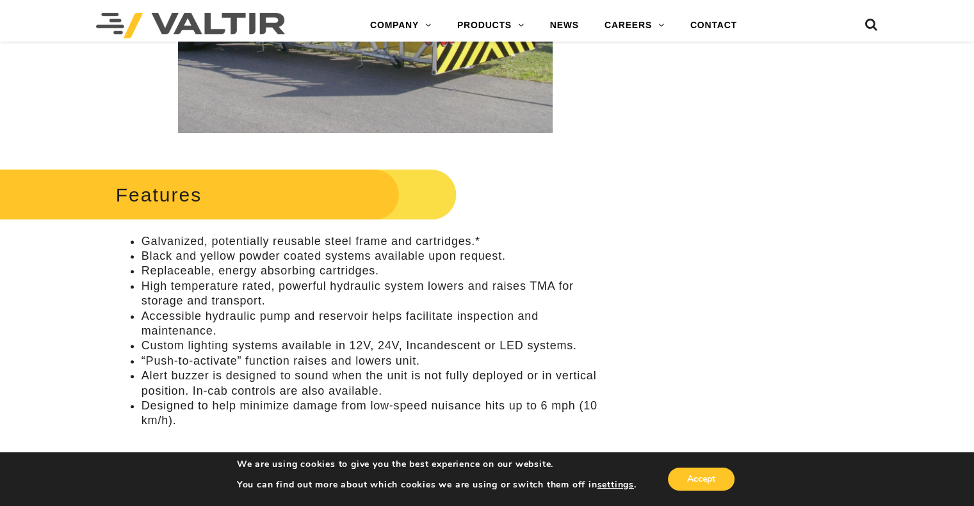  I want to click on li: Galvanized, potentially reusable steel frame and cartridges.*, so click(378, 241).